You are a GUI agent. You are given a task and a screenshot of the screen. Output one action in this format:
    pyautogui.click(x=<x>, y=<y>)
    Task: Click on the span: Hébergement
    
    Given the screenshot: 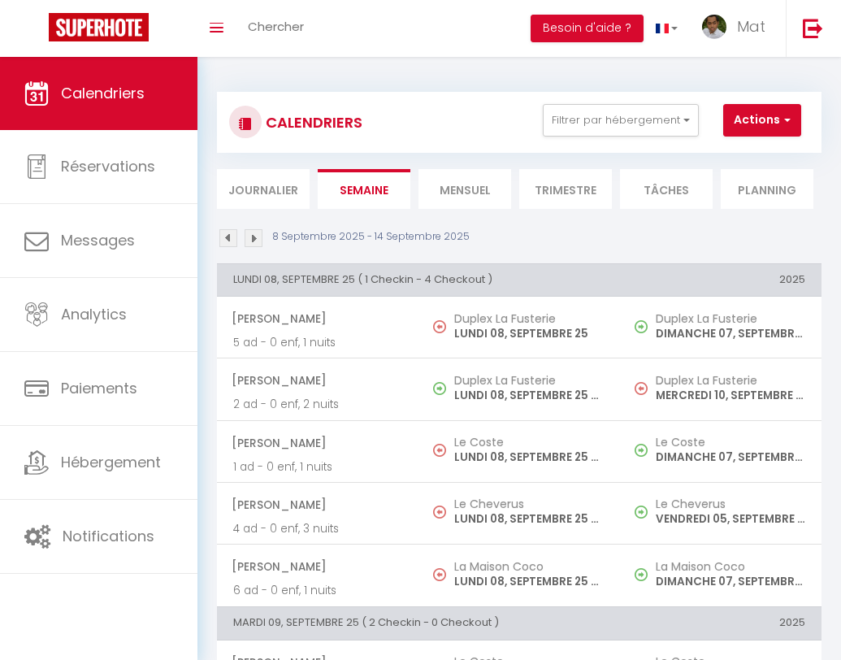 What is the action you would take?
    pyautogui.click(x=110, y=461)
    